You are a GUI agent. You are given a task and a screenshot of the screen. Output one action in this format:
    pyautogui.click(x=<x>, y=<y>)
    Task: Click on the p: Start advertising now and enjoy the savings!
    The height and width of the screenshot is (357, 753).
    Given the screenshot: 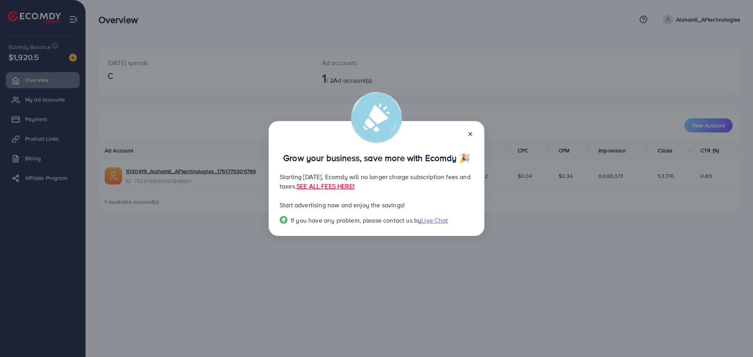 What is the action you would take?
    pyautogui.click(x=376, y=205)
    